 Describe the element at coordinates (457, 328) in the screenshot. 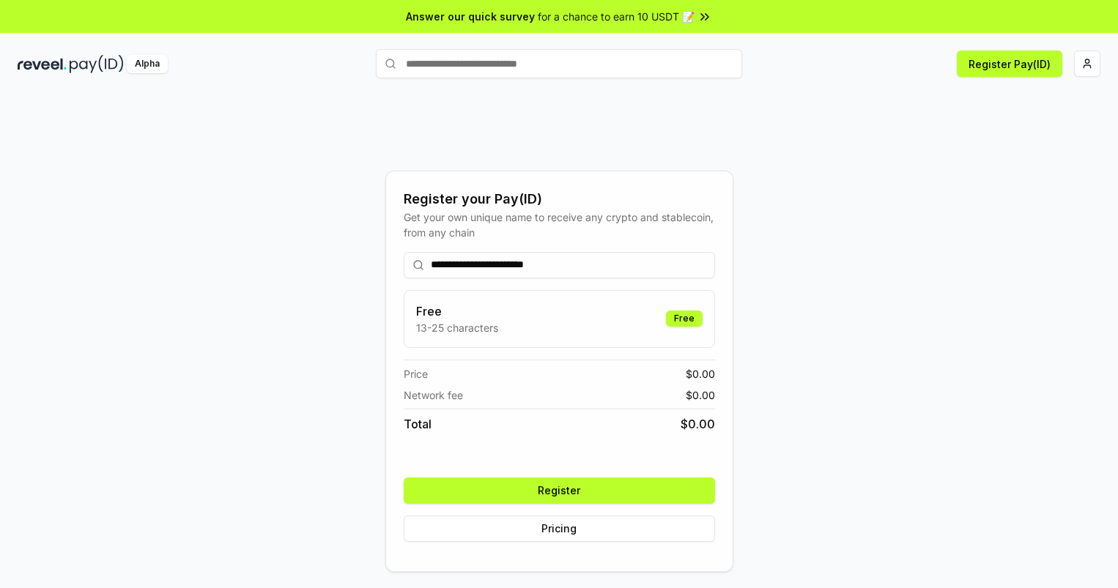

I see `p: 13-25 characters` at that location.